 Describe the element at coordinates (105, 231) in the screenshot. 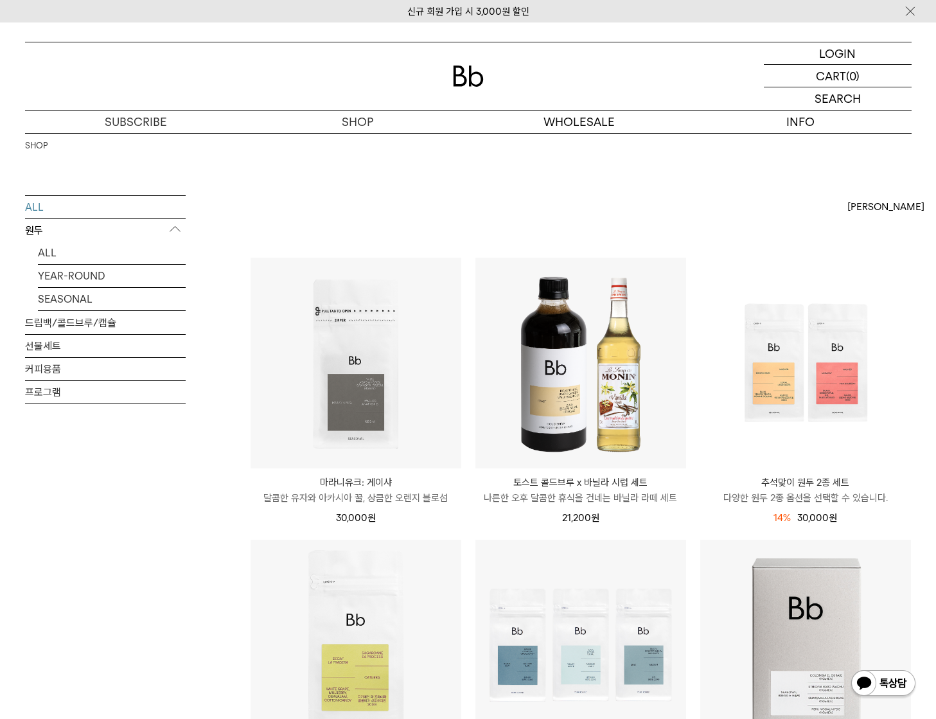

I see `p: 원두` at that location.